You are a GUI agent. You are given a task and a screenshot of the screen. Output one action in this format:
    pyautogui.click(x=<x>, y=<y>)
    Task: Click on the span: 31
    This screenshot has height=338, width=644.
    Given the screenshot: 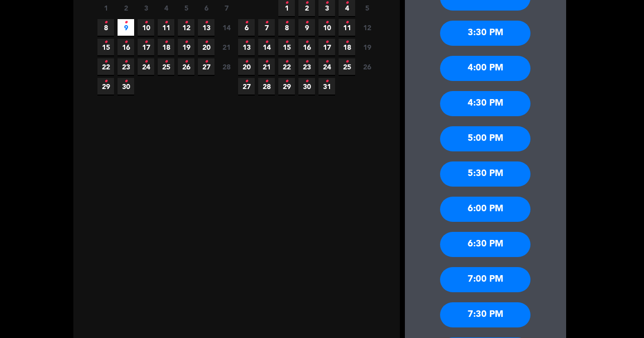 What is the action you would take?
    pyautogui.click(x=327, y=86)
    